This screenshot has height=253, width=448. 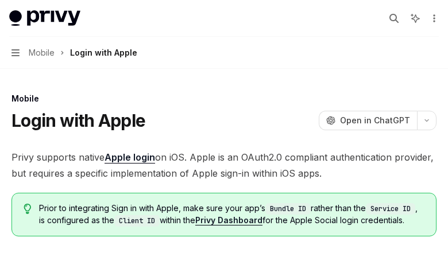 What do you see at coordinates (375, 121) in the screenshot?
I see `span: Open in ChatGPT` at bounding box center [375, 121].